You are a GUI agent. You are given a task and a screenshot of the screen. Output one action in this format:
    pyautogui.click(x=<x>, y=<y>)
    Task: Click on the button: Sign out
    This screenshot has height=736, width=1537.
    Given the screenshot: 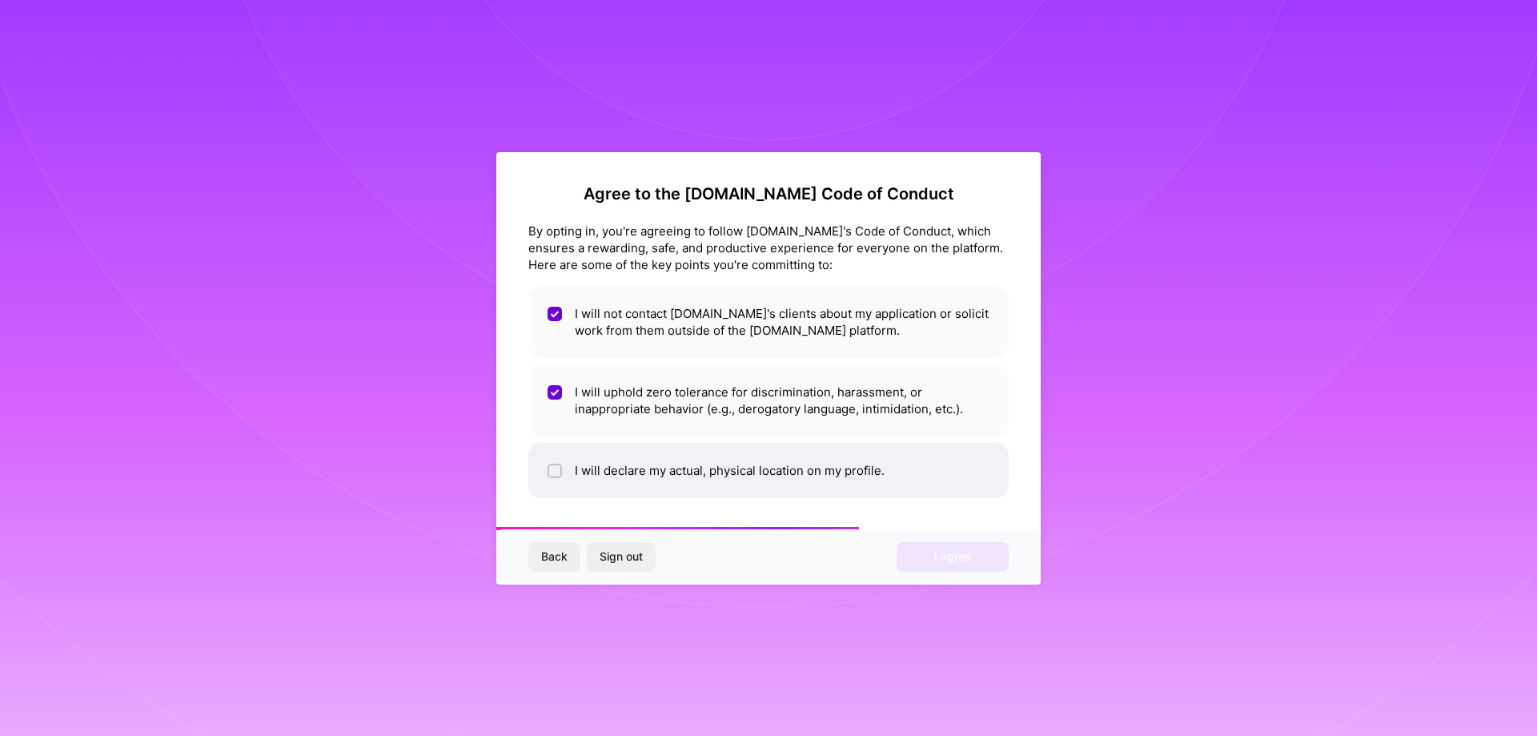 What is the action you would take?
    pyautogui.click(x=621, y=556)
    